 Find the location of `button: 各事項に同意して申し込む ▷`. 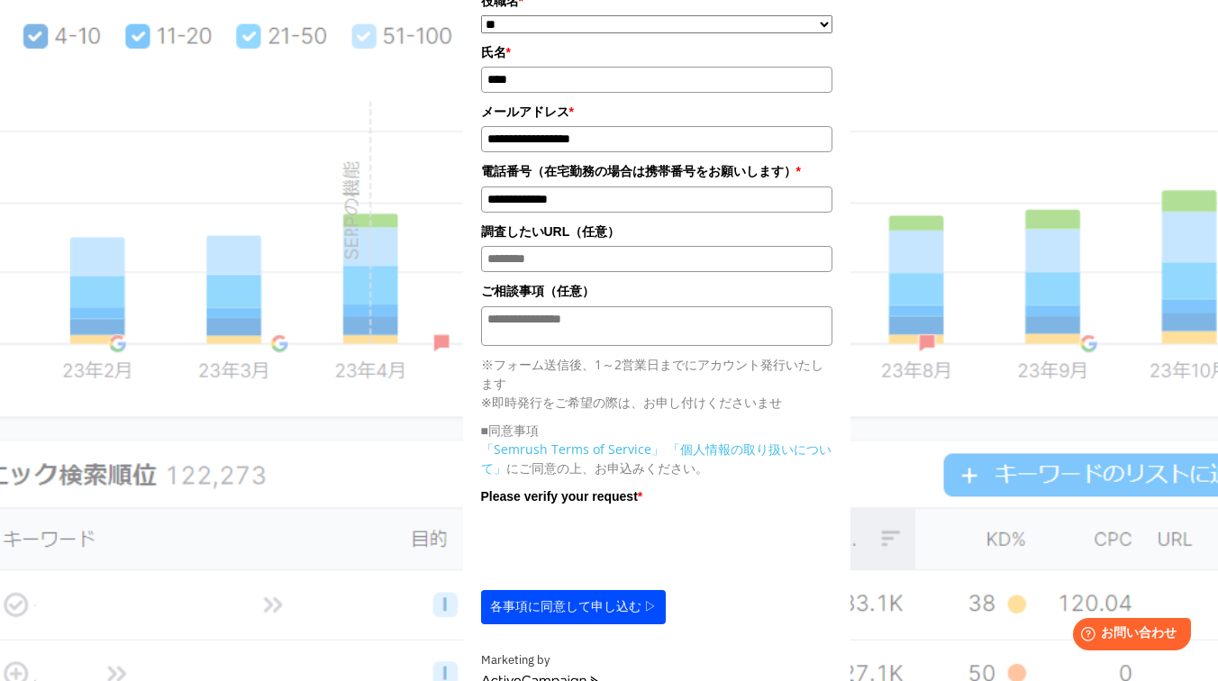

button: 各事項に同意して申し込む ▷ is located at coordinates (574, 607).